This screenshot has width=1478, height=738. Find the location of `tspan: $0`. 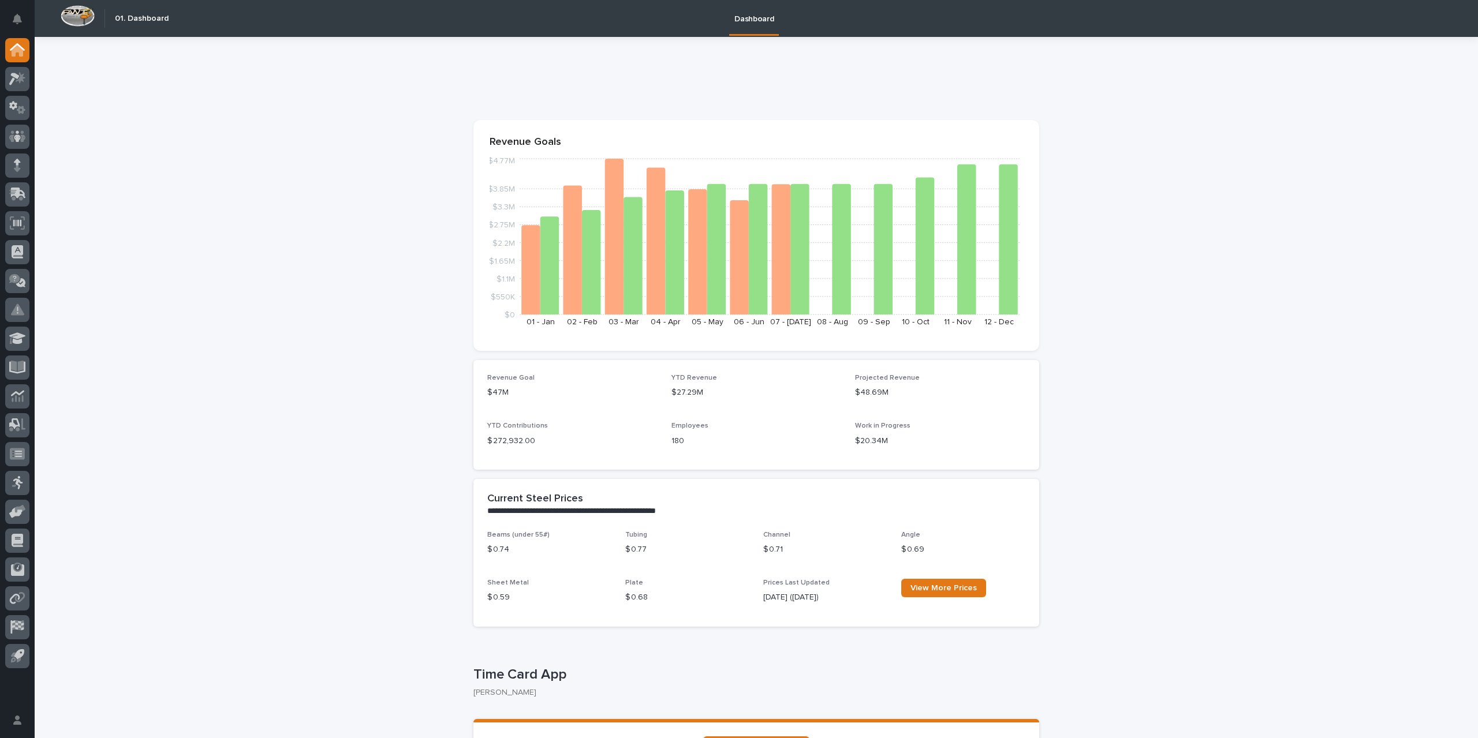

tspan: $0 is located at coordinates (510, 315).